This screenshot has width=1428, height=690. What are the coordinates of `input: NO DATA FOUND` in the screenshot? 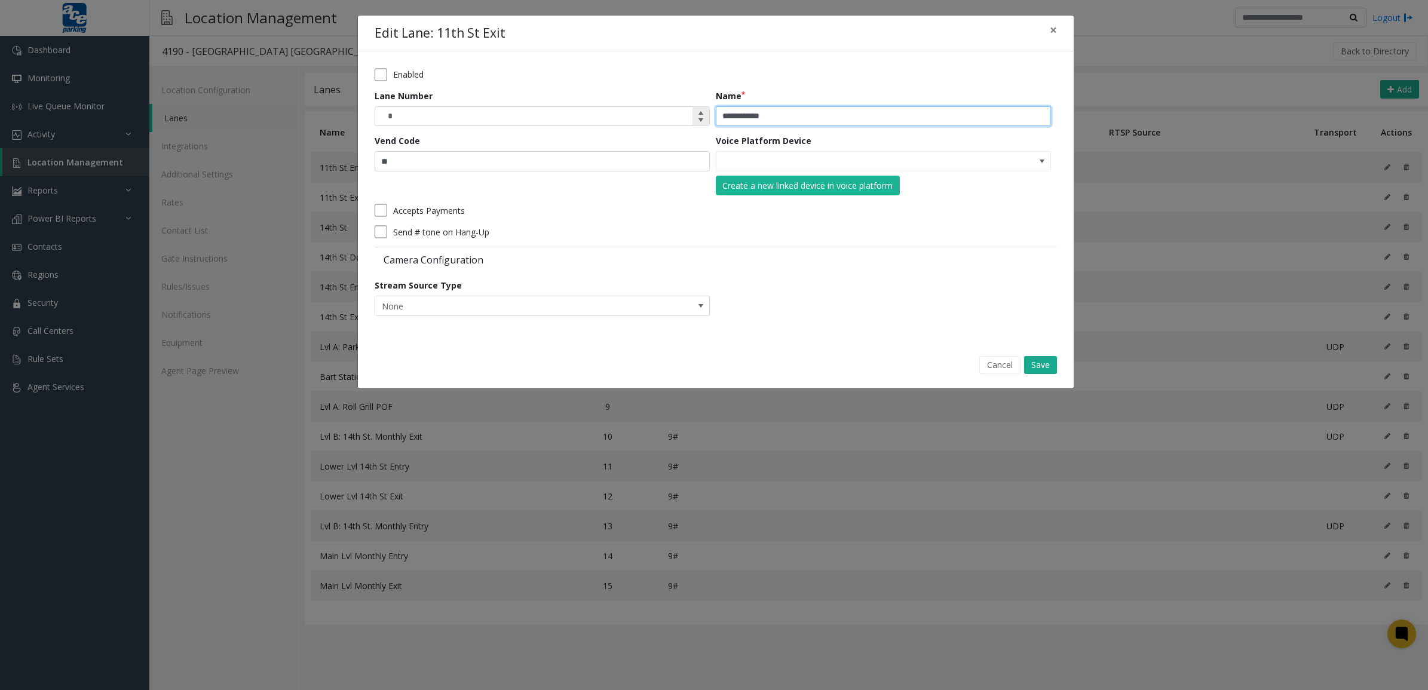 It's located at (850, 161).